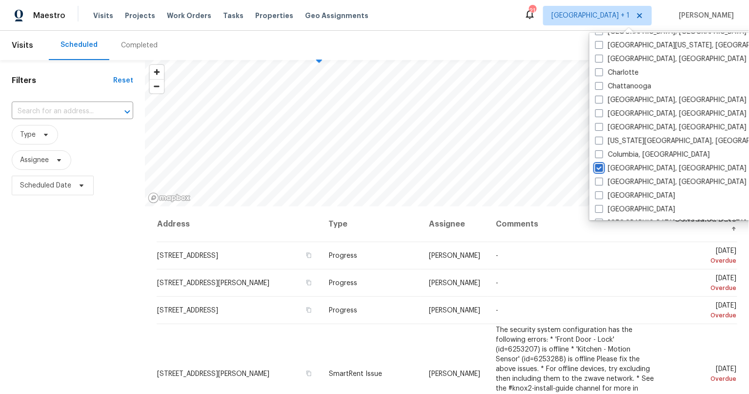  What do you see at coordinates (127, 112) in the screenshot?
I see `button: Open` at bounding box center [127, 112].